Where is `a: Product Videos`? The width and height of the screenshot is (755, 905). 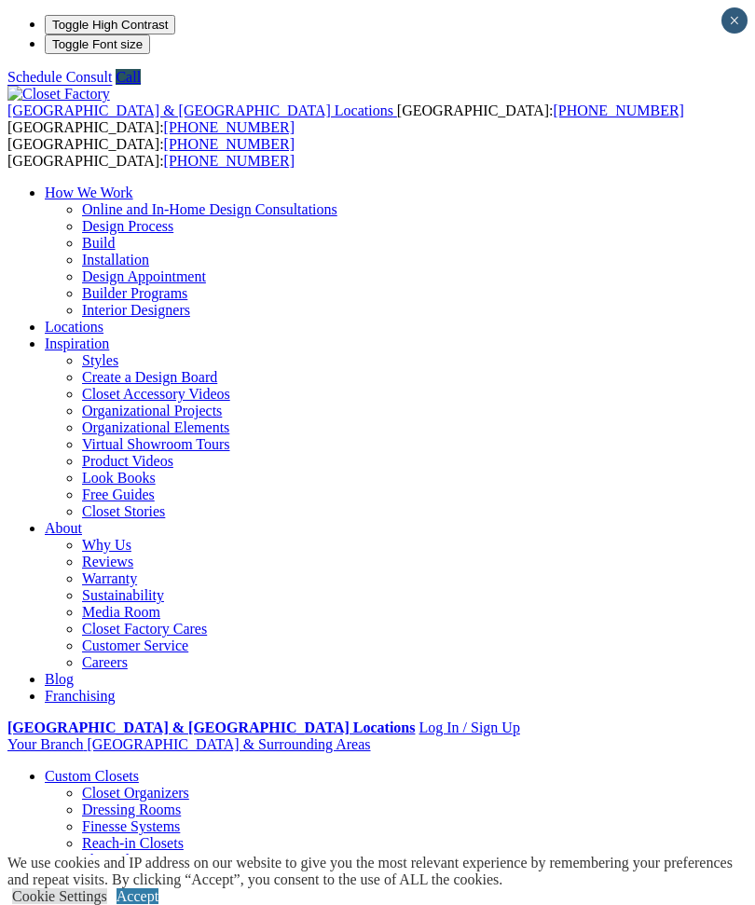 a: Product Videos is located at coordinates (128, 461).